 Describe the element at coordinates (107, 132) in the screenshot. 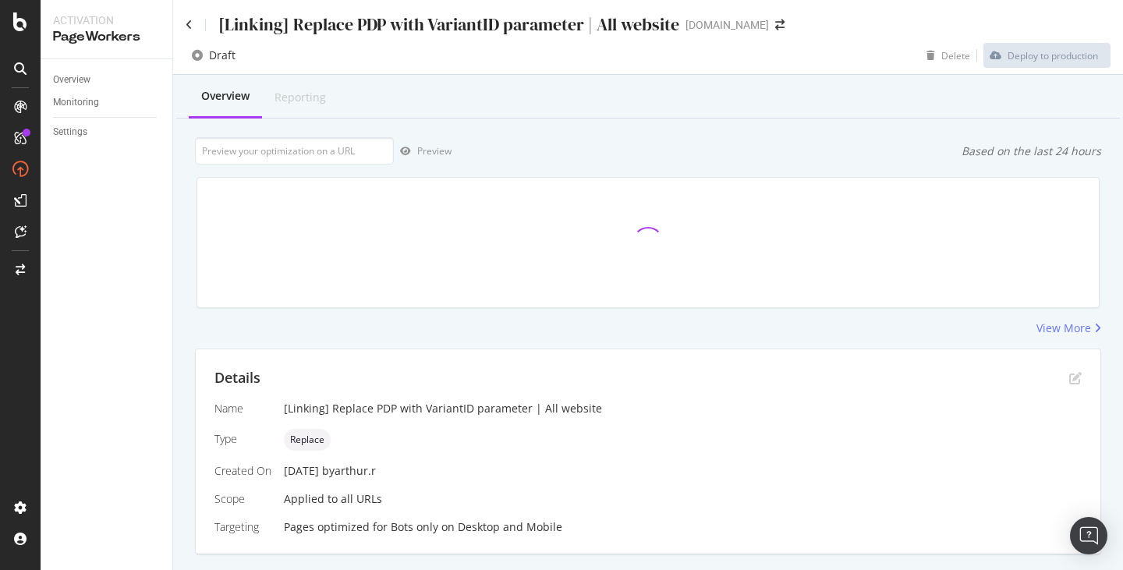

I see `a: Settings` at that location.